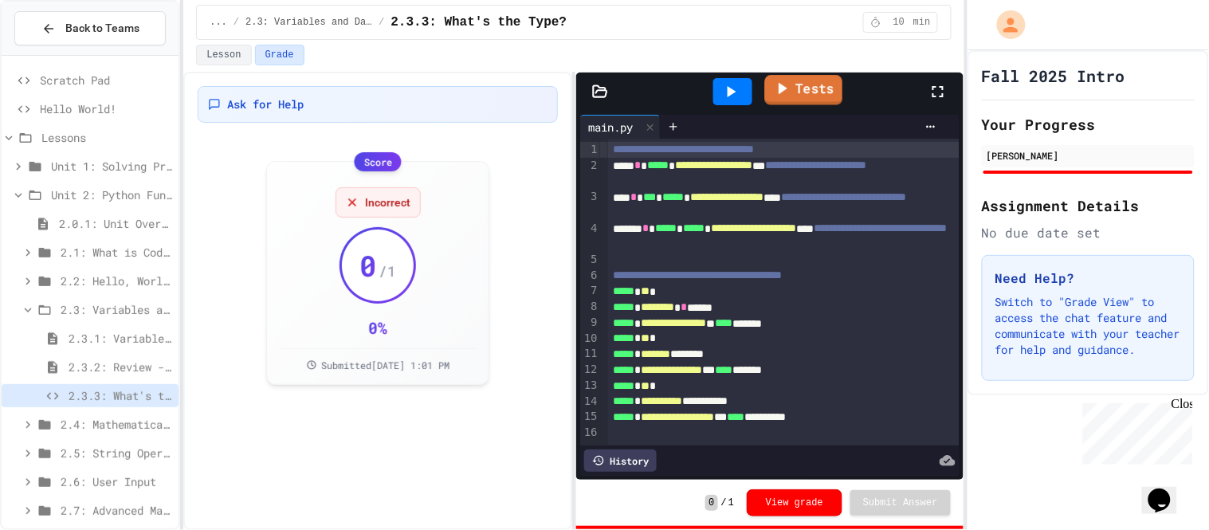 The image size is (1209, 530). I want to click on h3: Need Help?, so click(1088, 278).